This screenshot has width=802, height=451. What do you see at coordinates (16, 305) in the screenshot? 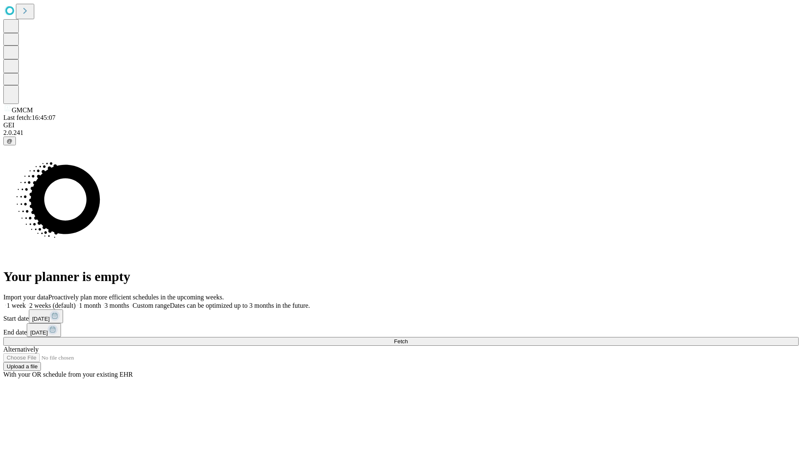
I see `span: 1 week` at bounding box center [16, 305].